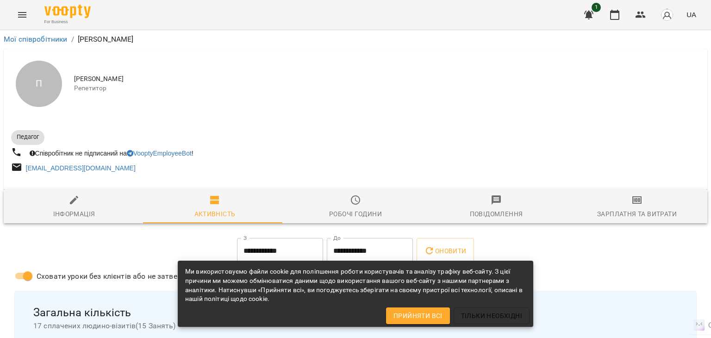 This screenshot has height=338, width=711. I want to click on button: UA, so click(691, 14).